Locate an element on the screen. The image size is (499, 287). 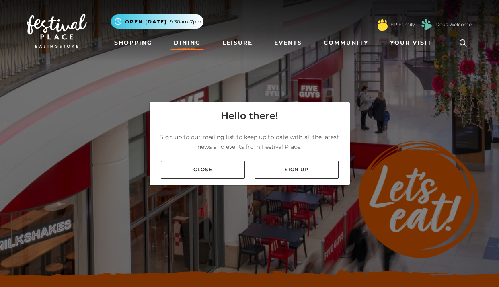
a: Events is located at coordinates (288, 43).